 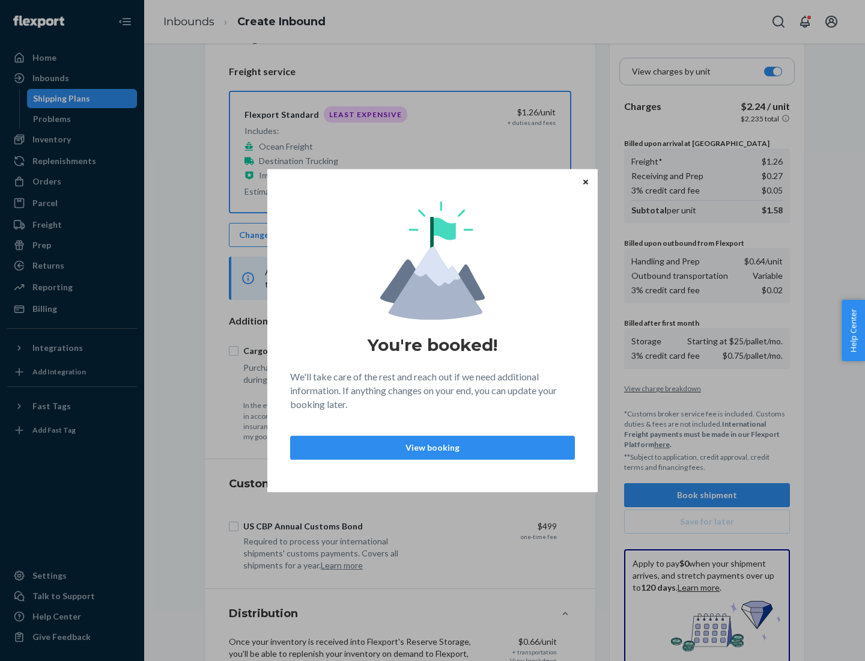 I want to click on p: We'll take care of the rest and reach out if we need additional information. If anything changes ..., so click(x=432, y=390).